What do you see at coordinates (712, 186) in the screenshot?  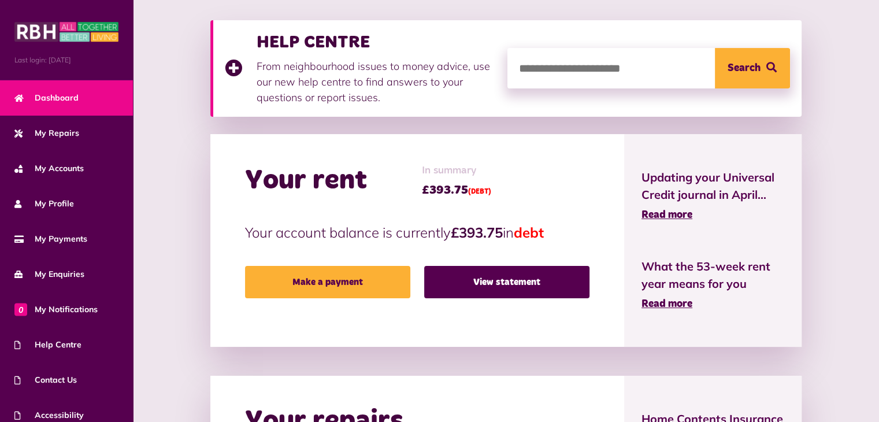 I see `span: Updating your Universal Credit journal in April...` at bounding box center [712, 186].